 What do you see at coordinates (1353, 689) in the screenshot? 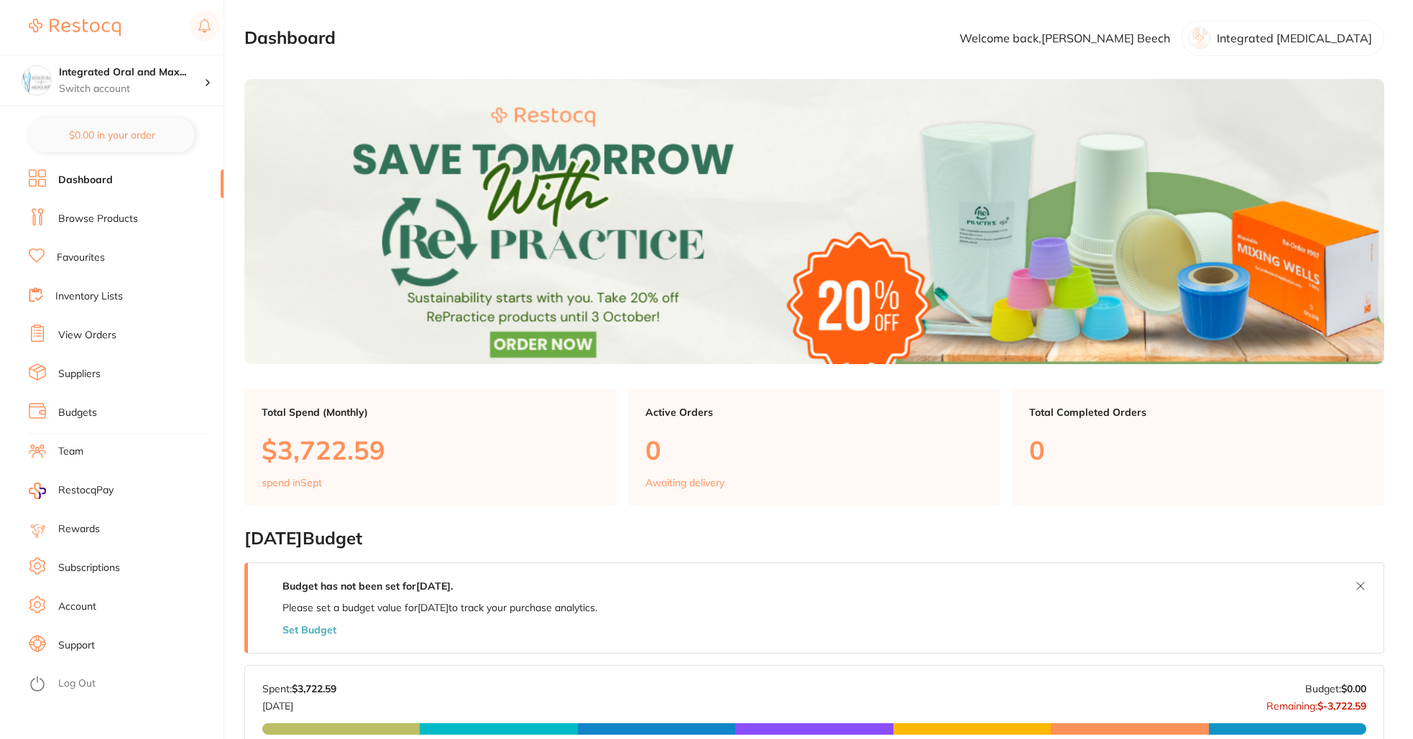
I see `strong: $0.00` at bounding box center [1353, 689].